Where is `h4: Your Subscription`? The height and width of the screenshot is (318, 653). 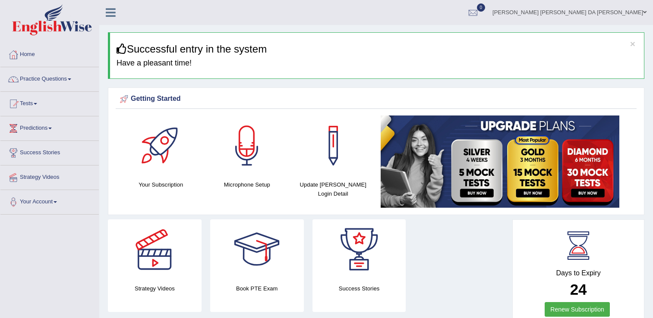 h4: Your Subscription is located at coordinates (161, 185).